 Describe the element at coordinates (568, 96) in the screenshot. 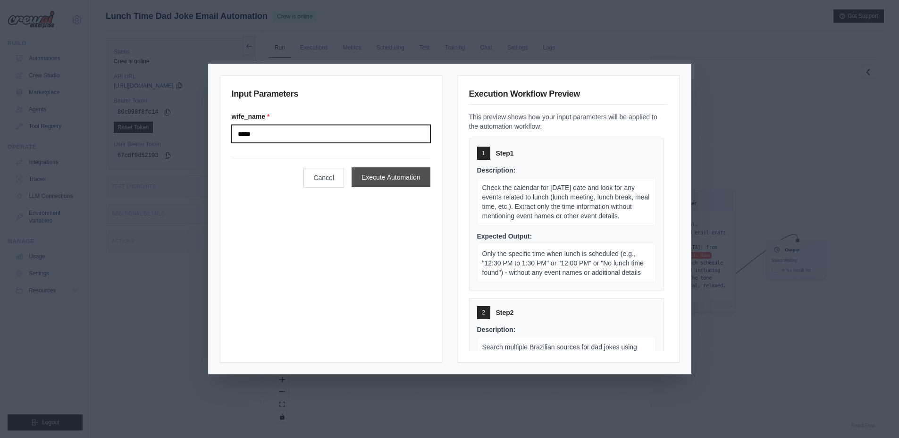

I see `h3: Execution Workflow Preview` at that location.